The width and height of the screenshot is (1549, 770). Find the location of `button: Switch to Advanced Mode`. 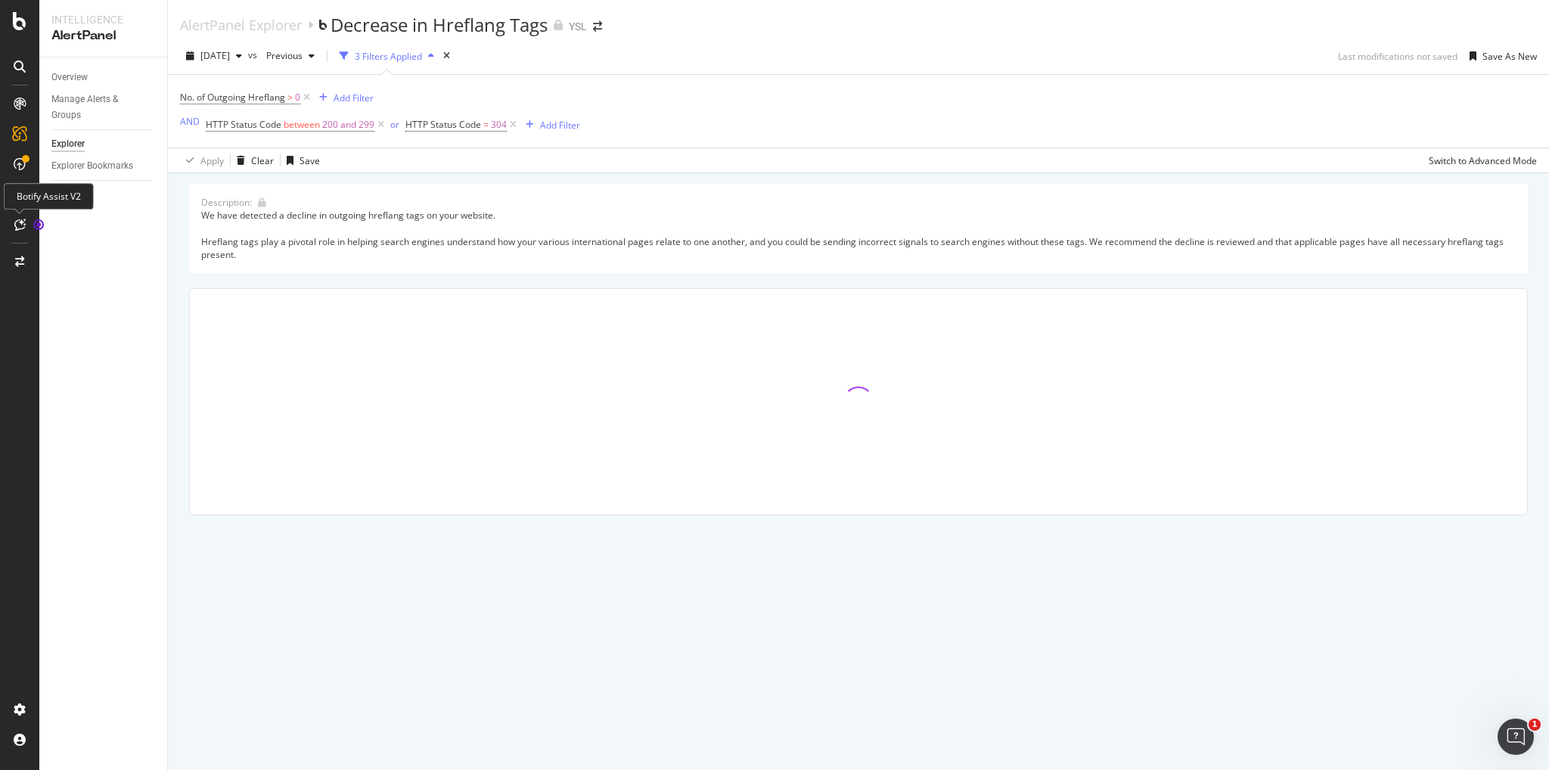

button: Switch to Advanced Mode is located at coordinates (1479, 160).